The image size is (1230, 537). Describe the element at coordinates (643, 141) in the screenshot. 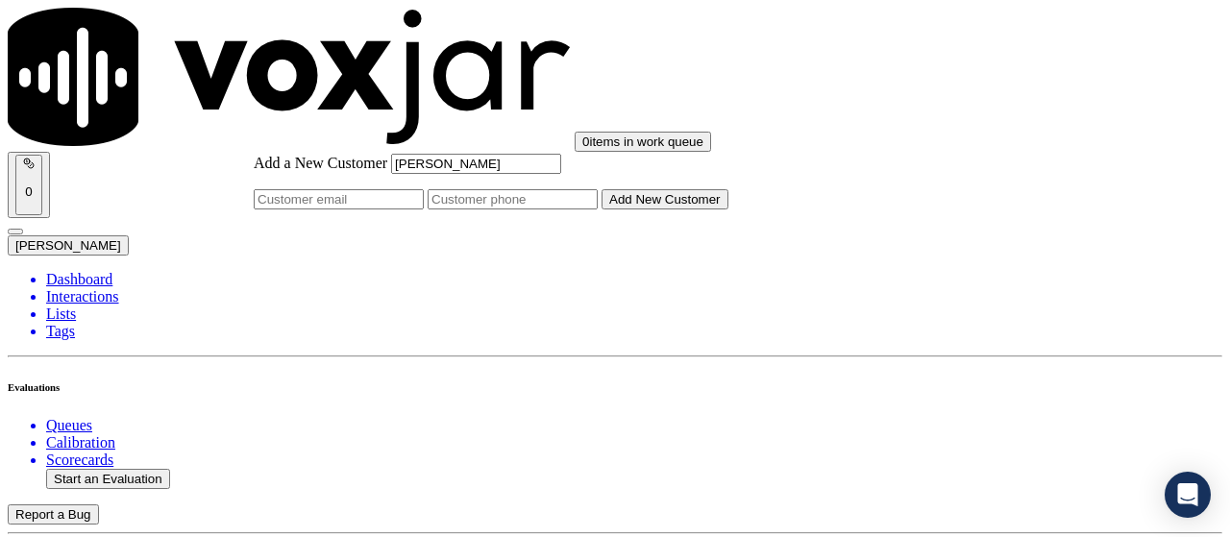

I see `button: 0items in work queue` at that location.